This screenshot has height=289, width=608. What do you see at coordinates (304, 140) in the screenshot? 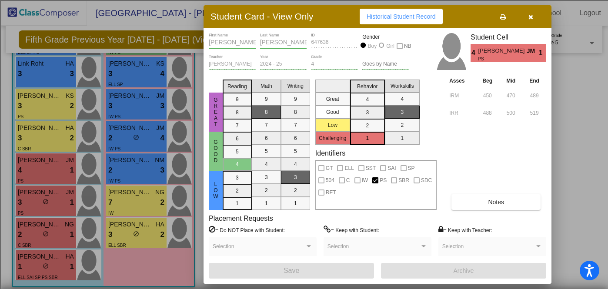
I see `div: Television/Radio` at bounding box center [304, 140].